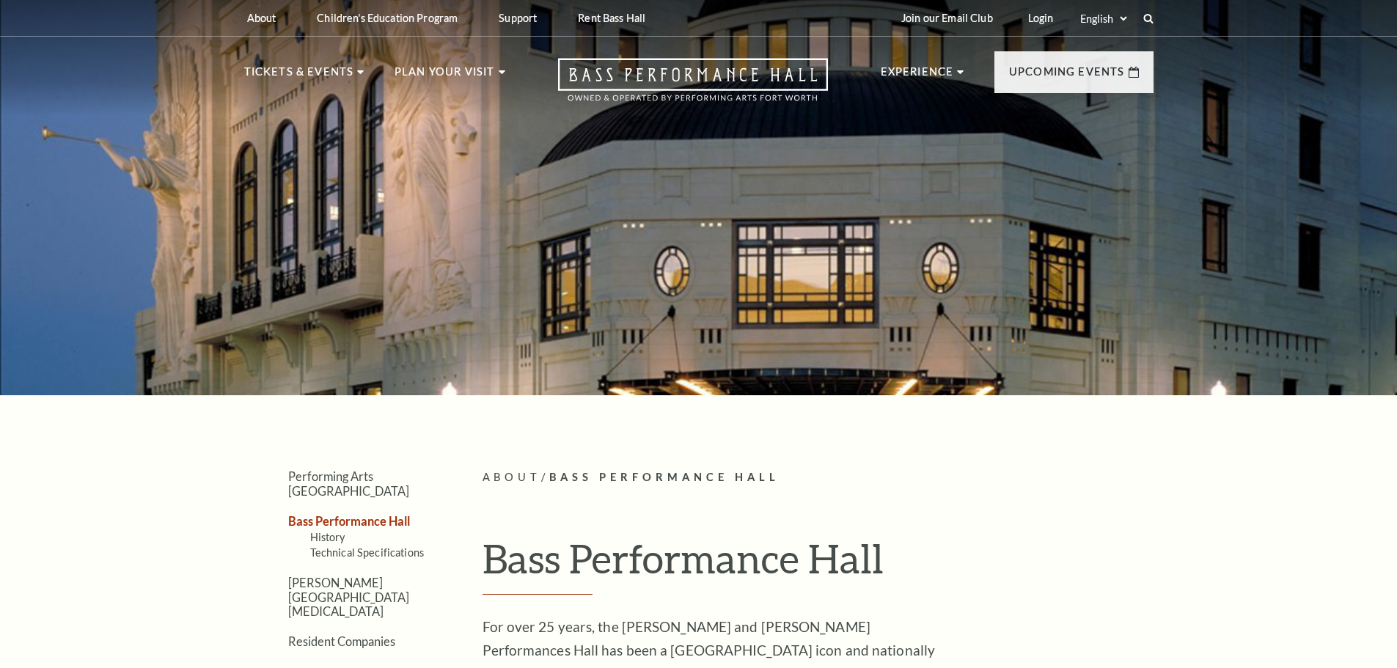 The height and width of the screenshot is (668, 1397). I want to click on p: Experience, so click(917, 76).